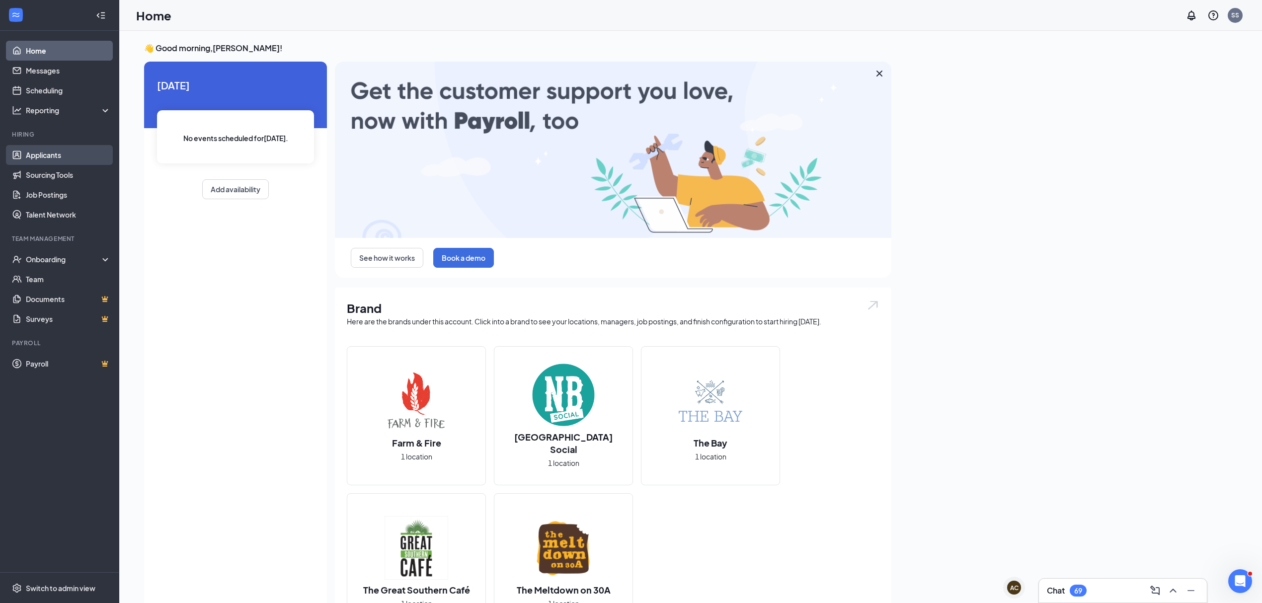  What do you see at coordinates (387, 258) in the screenshot?
I see `button: See how it works` at bounding box center [387, 258].